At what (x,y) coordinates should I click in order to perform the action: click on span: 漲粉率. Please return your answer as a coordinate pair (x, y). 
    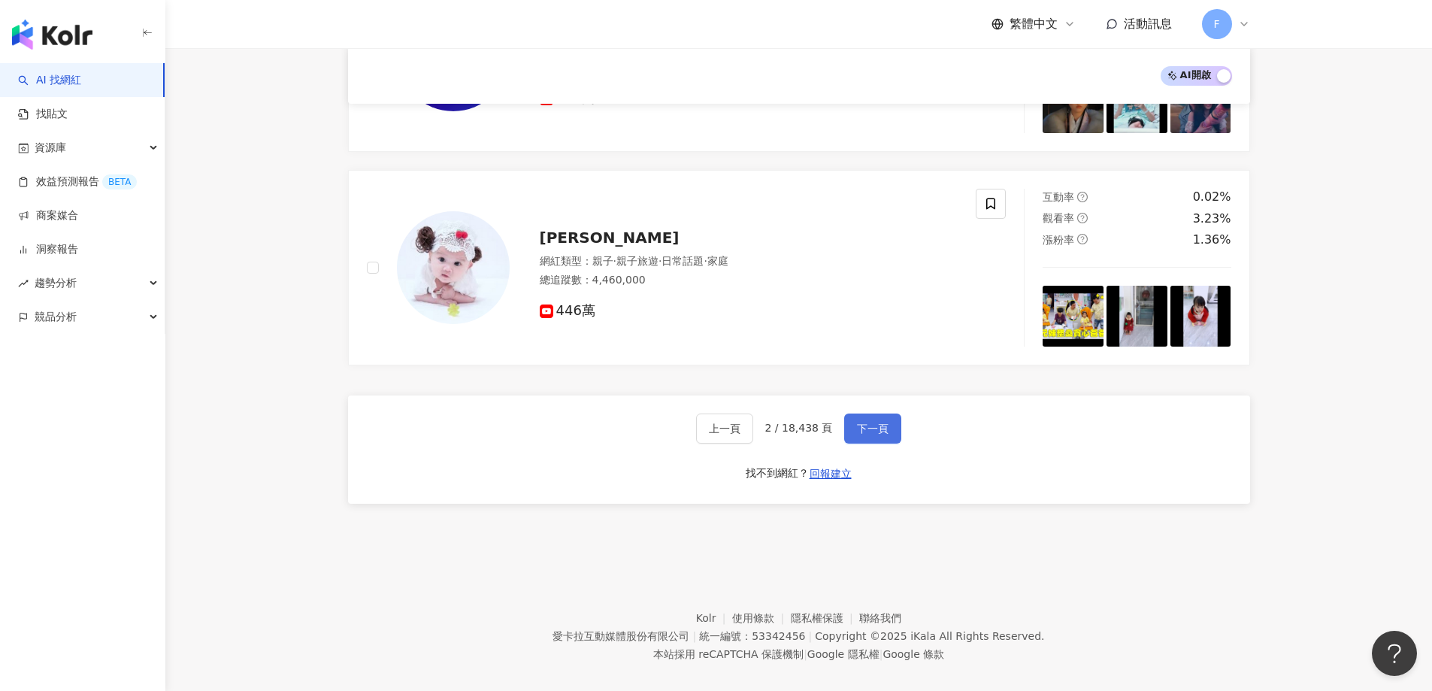
    Looking at the image, I should click on (1058, 240).